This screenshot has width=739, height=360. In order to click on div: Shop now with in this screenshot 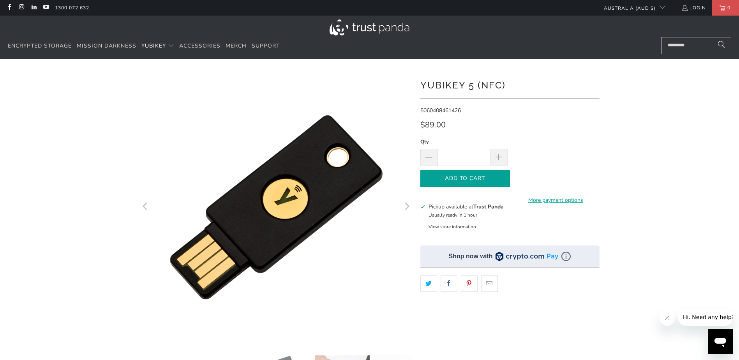, I will do `click(470, 256)`.